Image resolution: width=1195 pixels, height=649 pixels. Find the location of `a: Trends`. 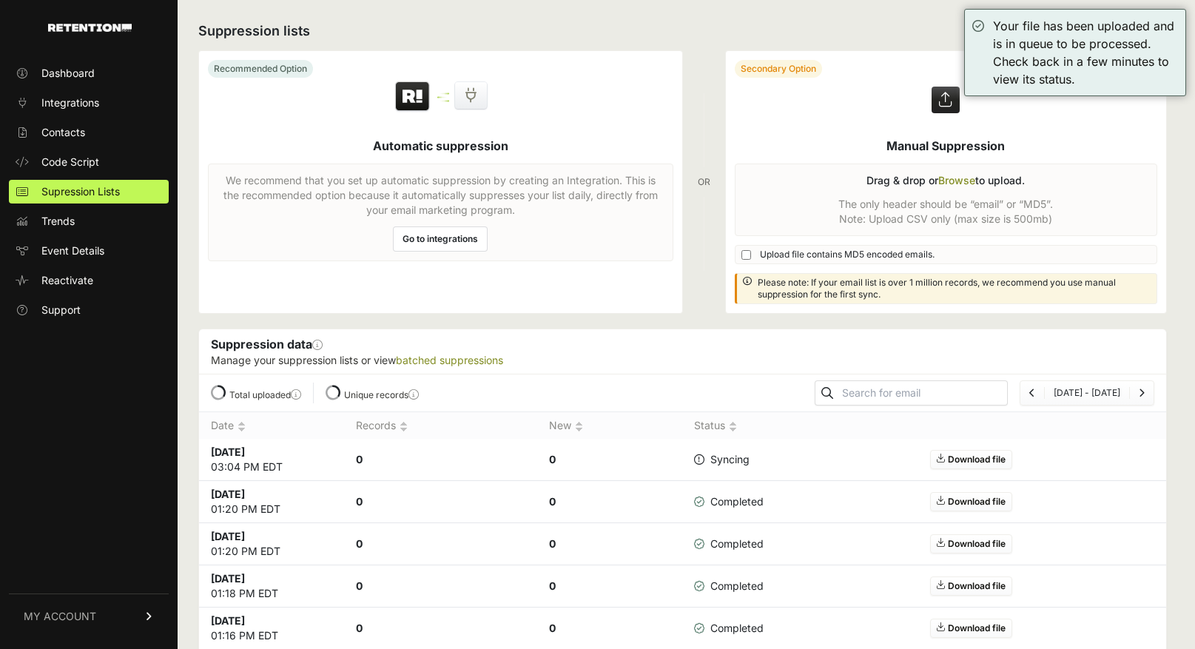

a: Trends is located at coordinates (89, 221).